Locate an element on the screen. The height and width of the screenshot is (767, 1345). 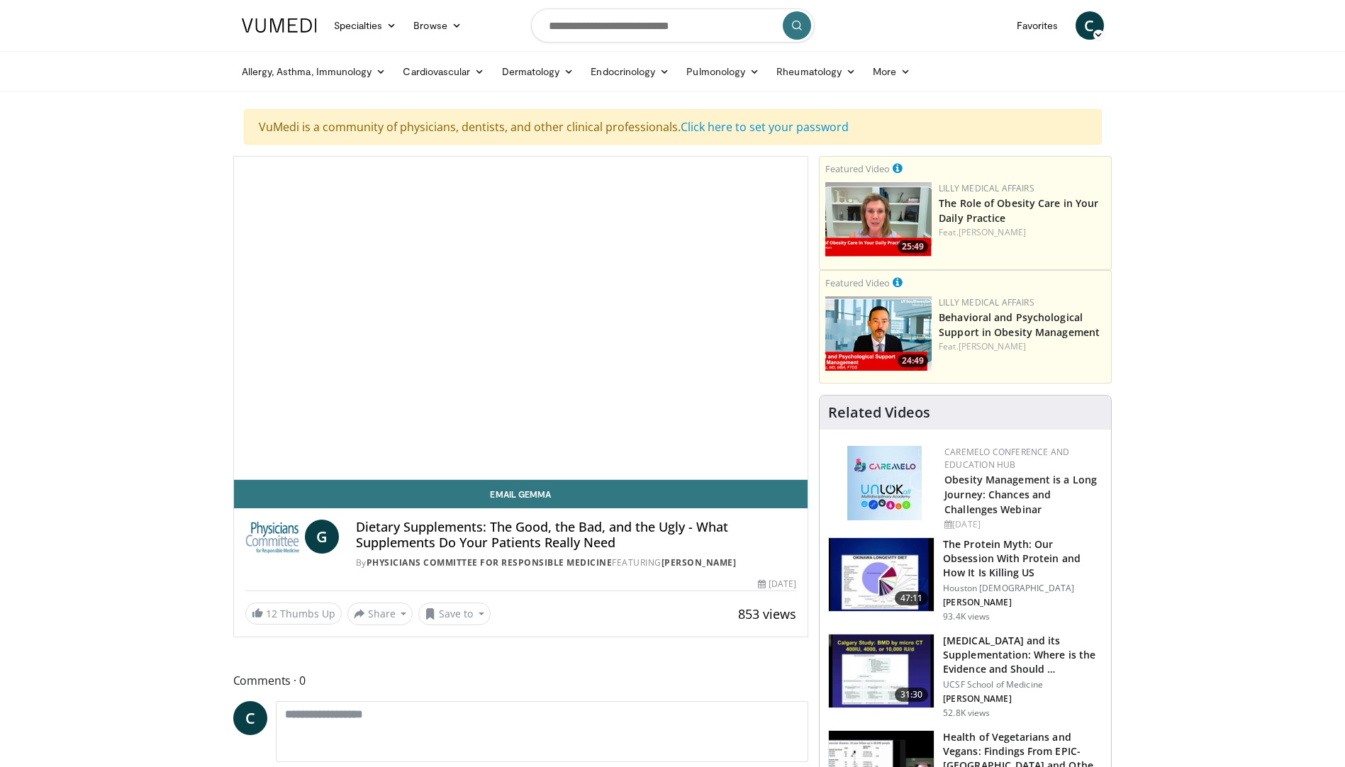
img: 45df64a9-a6de-482c-8a90-ada250f7980c.png.150x105_q85_autocrop_double_scale_upscale_version-0.2.jpg is located at coordinates (884, 483).